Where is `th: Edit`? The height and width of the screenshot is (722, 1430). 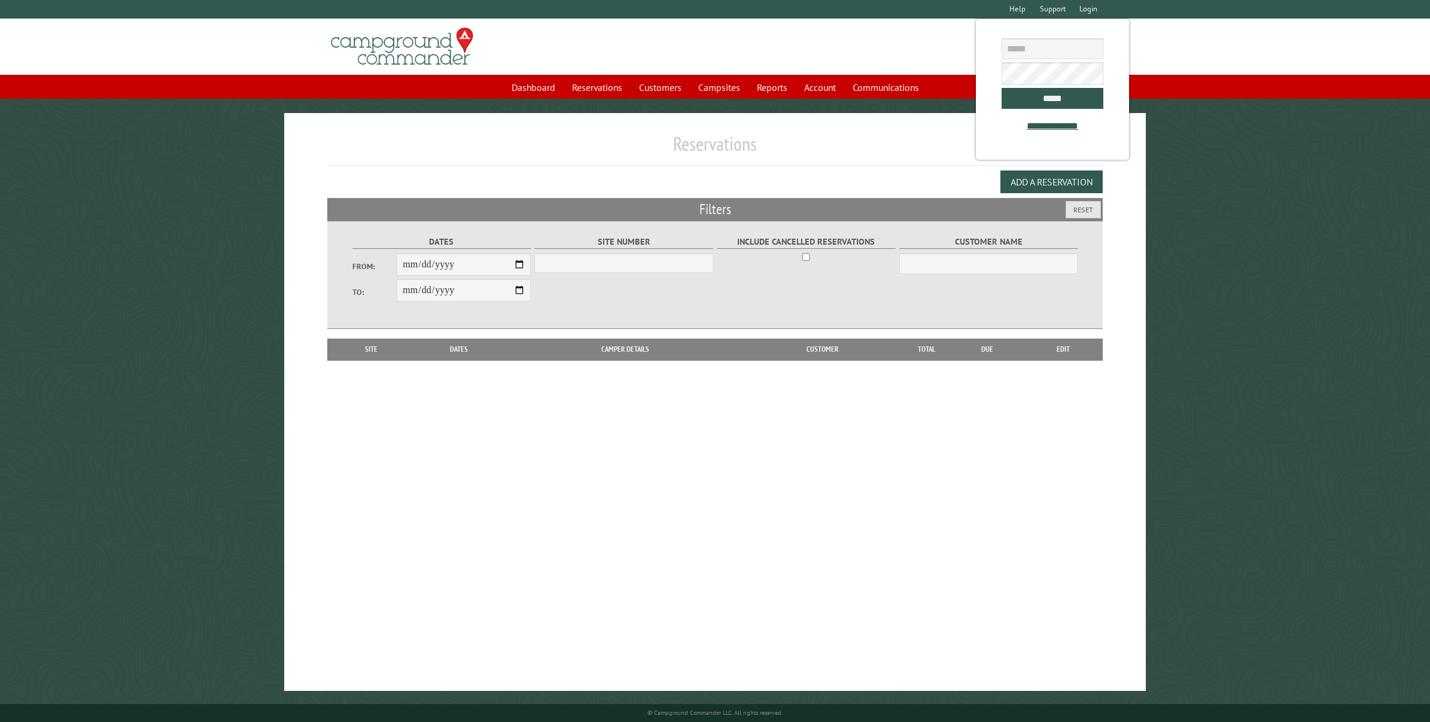 th: Edit is located at coordinates (1064, 349).